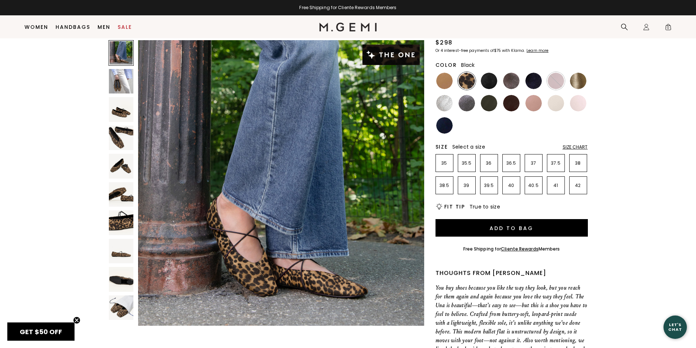  I want to click on h2: Fit Tip, so click(454, 207).